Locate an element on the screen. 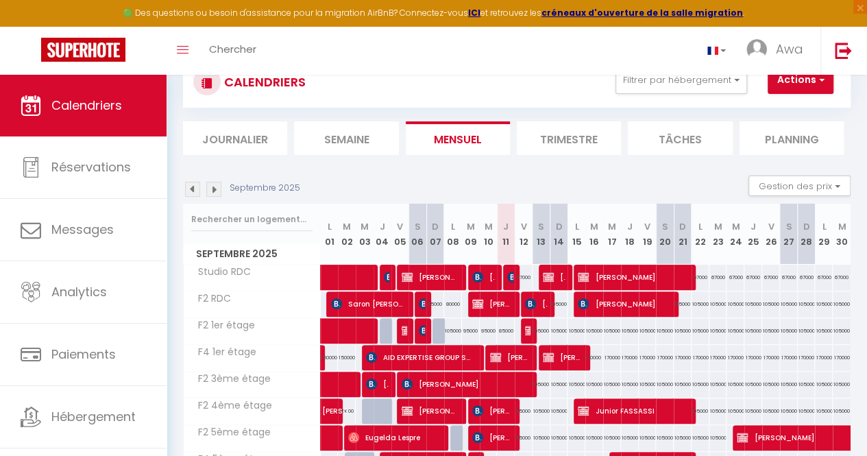 The height and width of the screenshot is (456, 867). li: Mensuel is located at coordinates (458, 138).